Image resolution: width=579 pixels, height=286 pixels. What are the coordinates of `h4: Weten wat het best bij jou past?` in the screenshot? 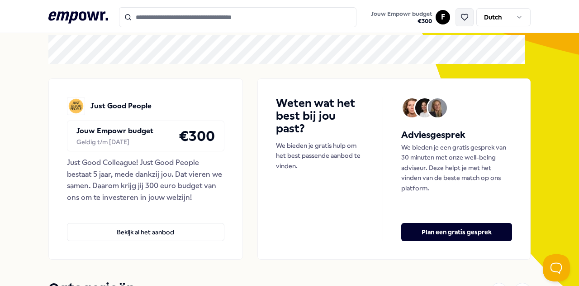 It's located at (320, 116).